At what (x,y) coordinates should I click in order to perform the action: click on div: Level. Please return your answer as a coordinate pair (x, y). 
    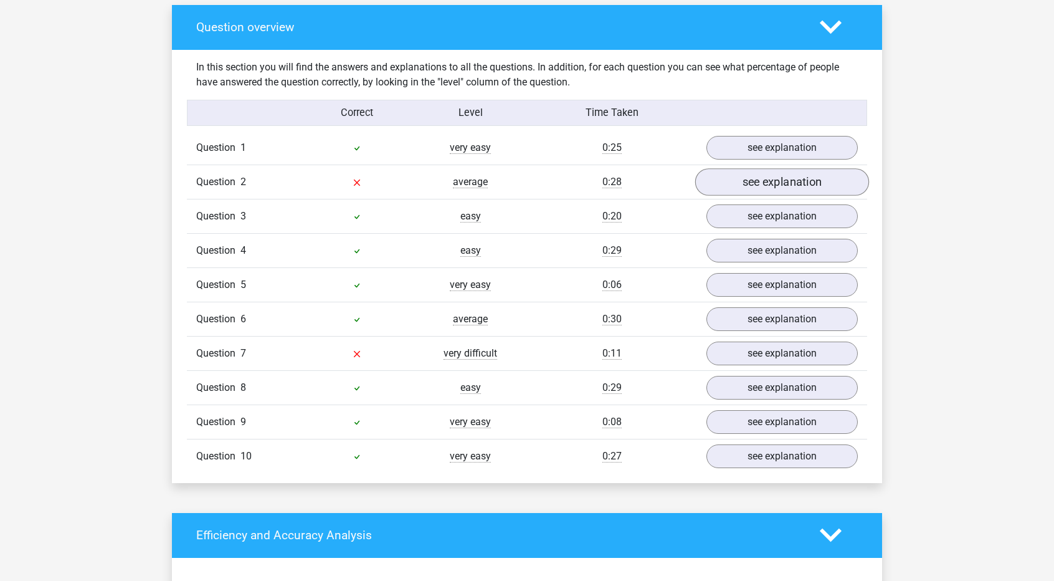
    Looking at the image, I should click on (471, 113).